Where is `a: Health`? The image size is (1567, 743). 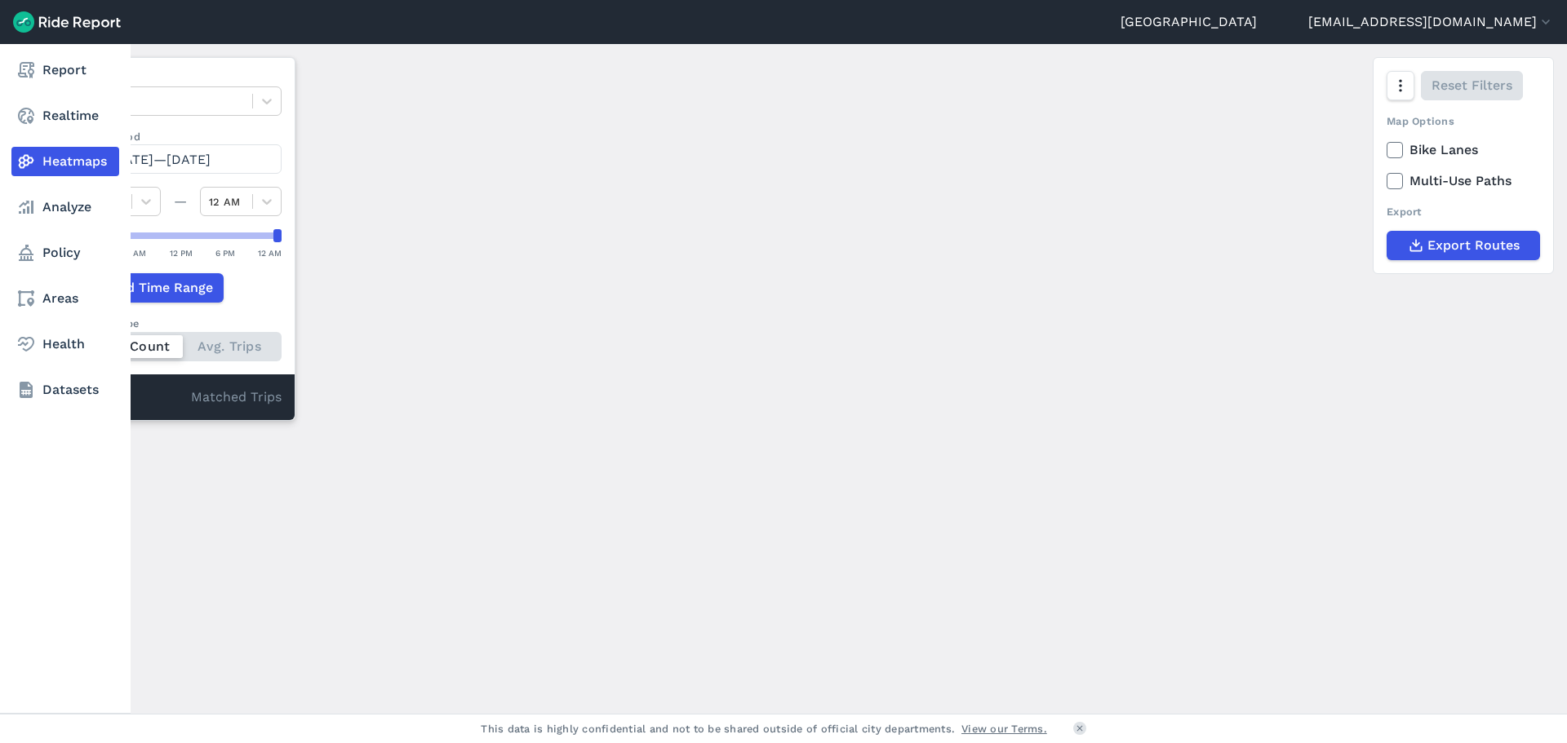
a: Health is located at coordinates (65, 344).